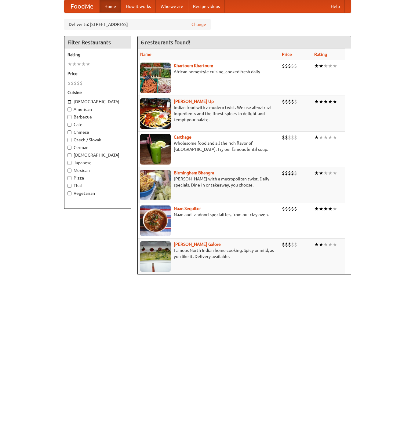 The height and width of the screenshot is (432, 415). What do you see at coordinates (98, 109) in the screenshot?
I see `label: American` at bounding box center [98, 109].